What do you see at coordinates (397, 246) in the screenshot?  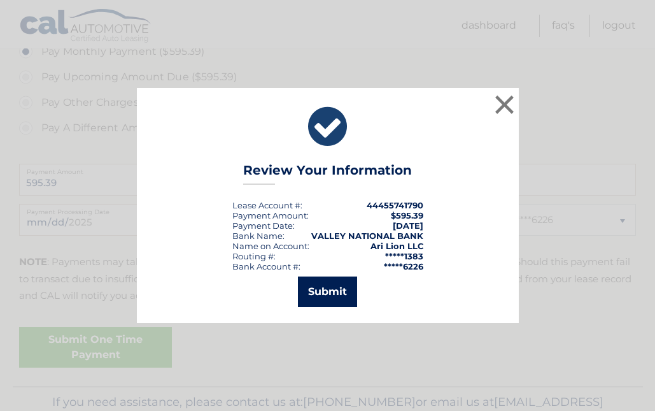 I see `strong: Ari Lion LLC` at bounding box center [397, 246].